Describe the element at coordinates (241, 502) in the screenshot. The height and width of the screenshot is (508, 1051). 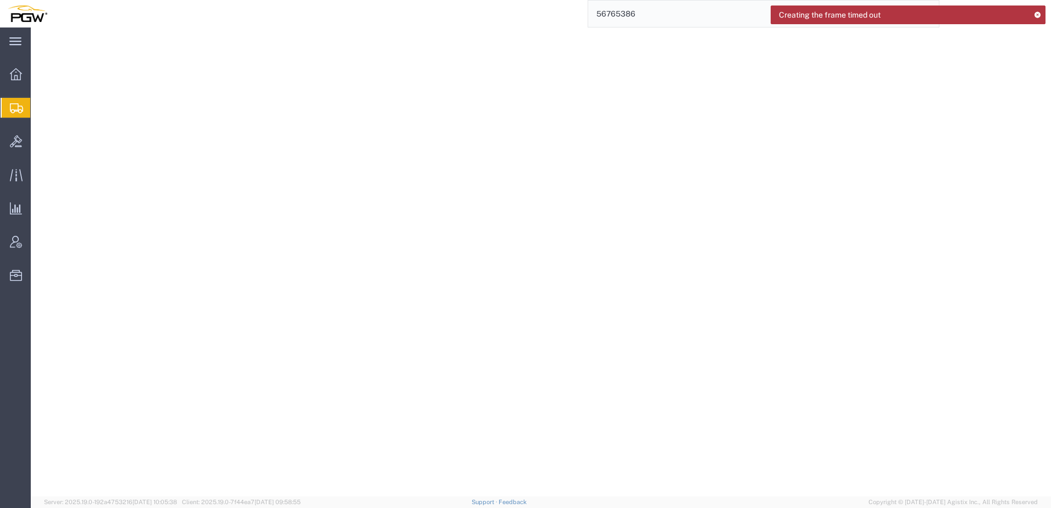
I see `span: Client: 2025.19.0-7f44ea7` at that location.